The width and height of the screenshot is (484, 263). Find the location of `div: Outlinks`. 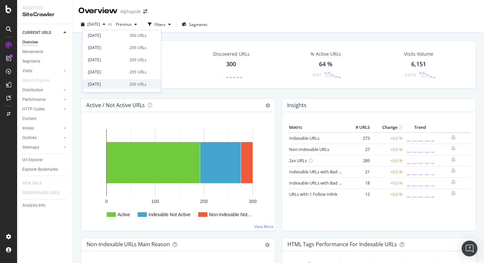

div: Outlinks is located at coordinates (30, 138).